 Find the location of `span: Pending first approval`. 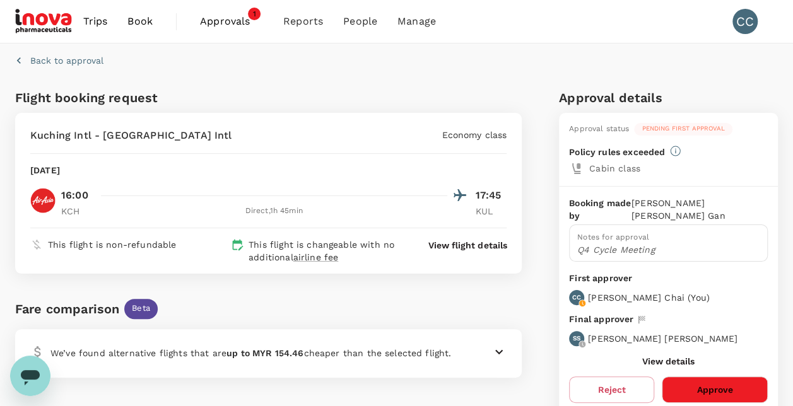

span: Pending first approval is located at coordinates (683, 129).